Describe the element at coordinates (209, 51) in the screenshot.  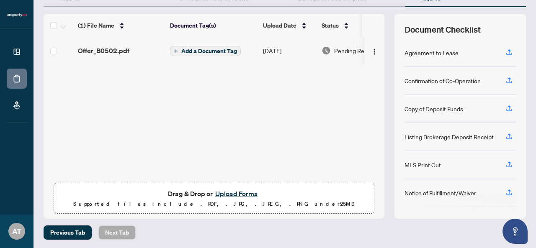
I see `span: Add a Document Tag` at that location.